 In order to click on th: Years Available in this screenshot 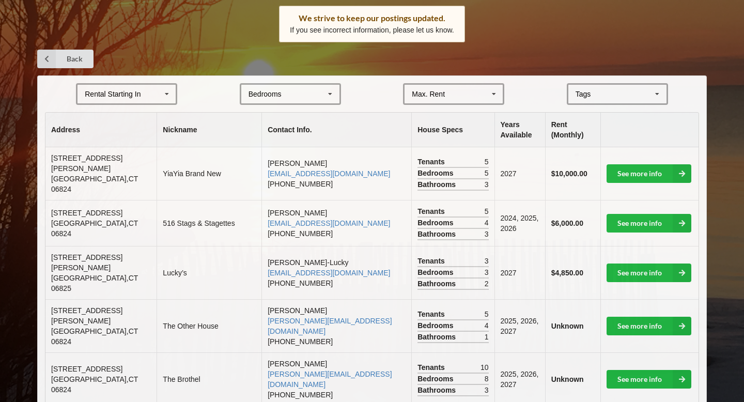, I will do `click(520, 130)`.